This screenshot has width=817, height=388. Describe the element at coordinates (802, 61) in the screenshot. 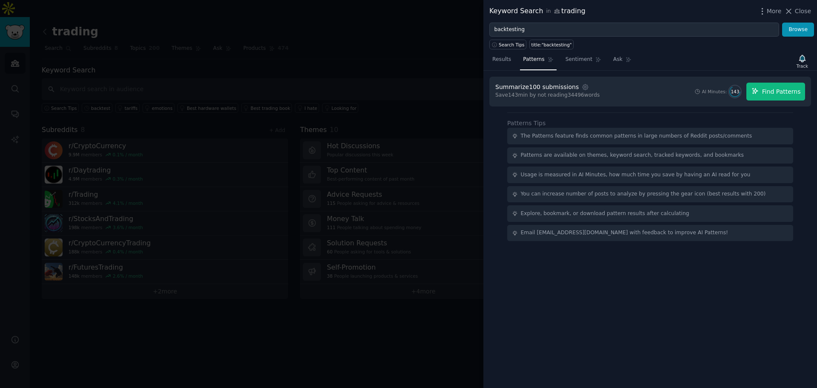

I see `button: Track` at that location.